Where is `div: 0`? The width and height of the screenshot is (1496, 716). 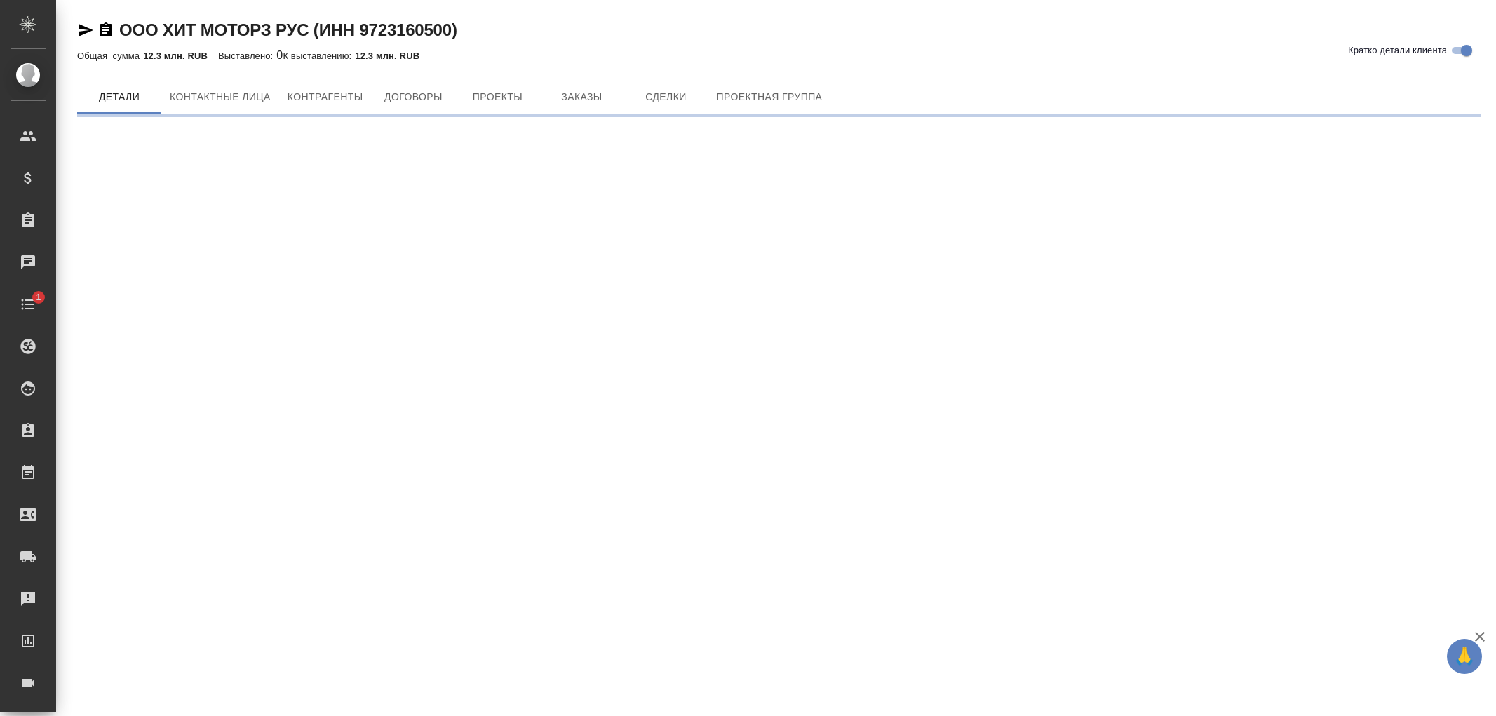 div: 0 is located at coordinates (778, 55).